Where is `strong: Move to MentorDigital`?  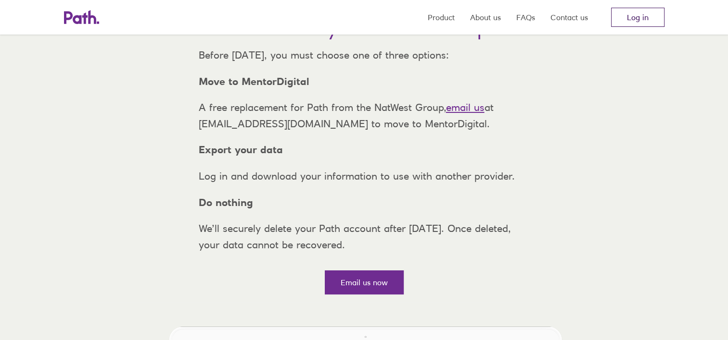 strong: Move to MentorDigital is located at coordinates (254, 81).